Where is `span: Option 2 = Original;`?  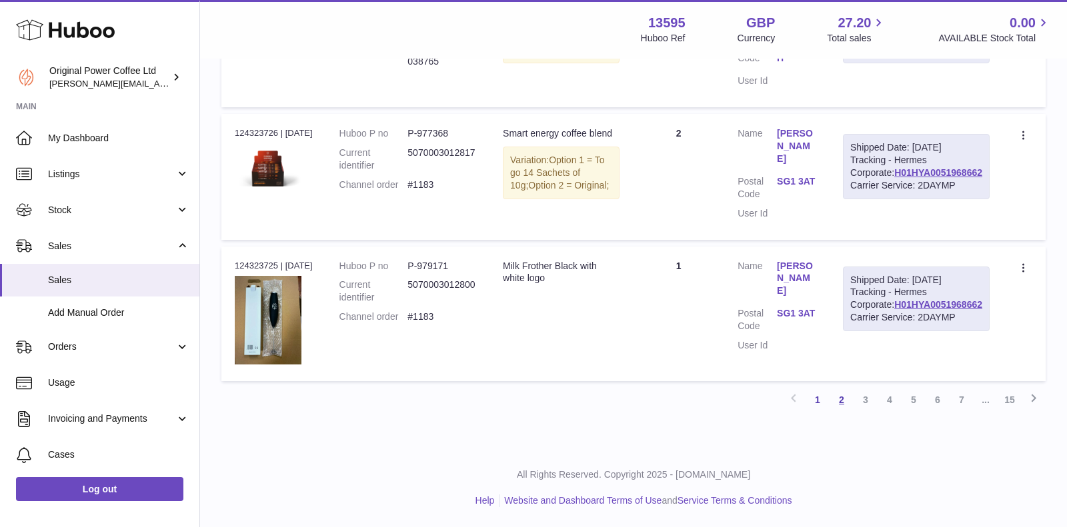 span: Option 2 = Original; is located at coordinates (568, 185).